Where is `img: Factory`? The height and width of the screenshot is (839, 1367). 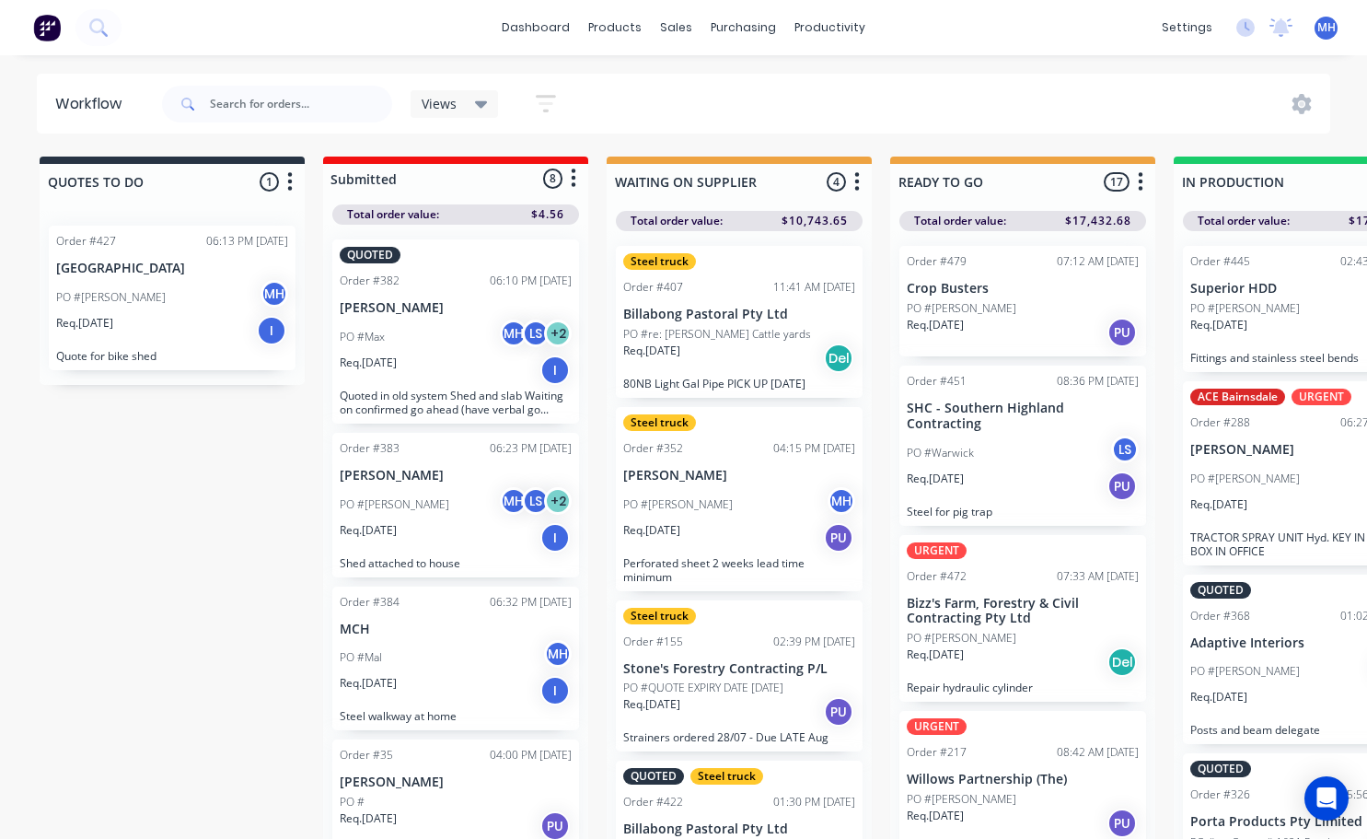
img: Factory is located at coordinates (47, 28).